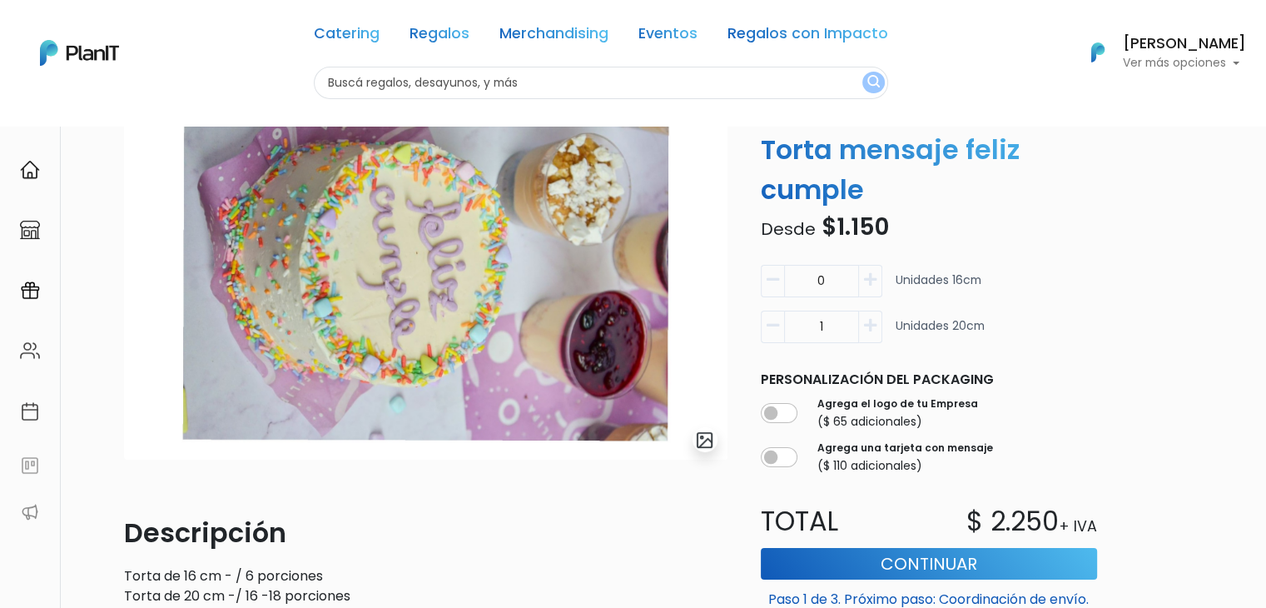  I want to click on input: Buscá regalos, desayunos, y más, so click(601, 82).